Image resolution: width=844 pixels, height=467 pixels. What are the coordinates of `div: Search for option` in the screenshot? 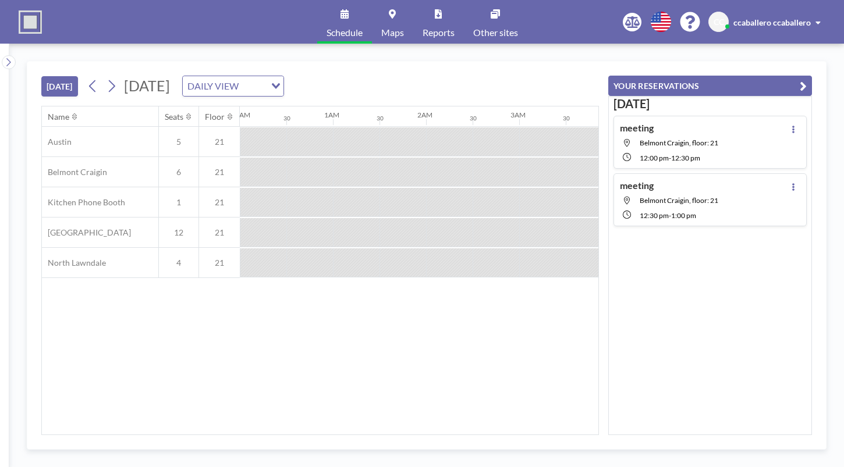 It's located at (233, 86).